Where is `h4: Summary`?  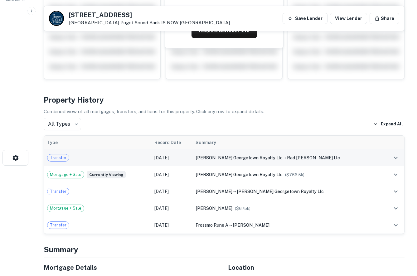
h4: Summary is located at coordinates (224, 250).